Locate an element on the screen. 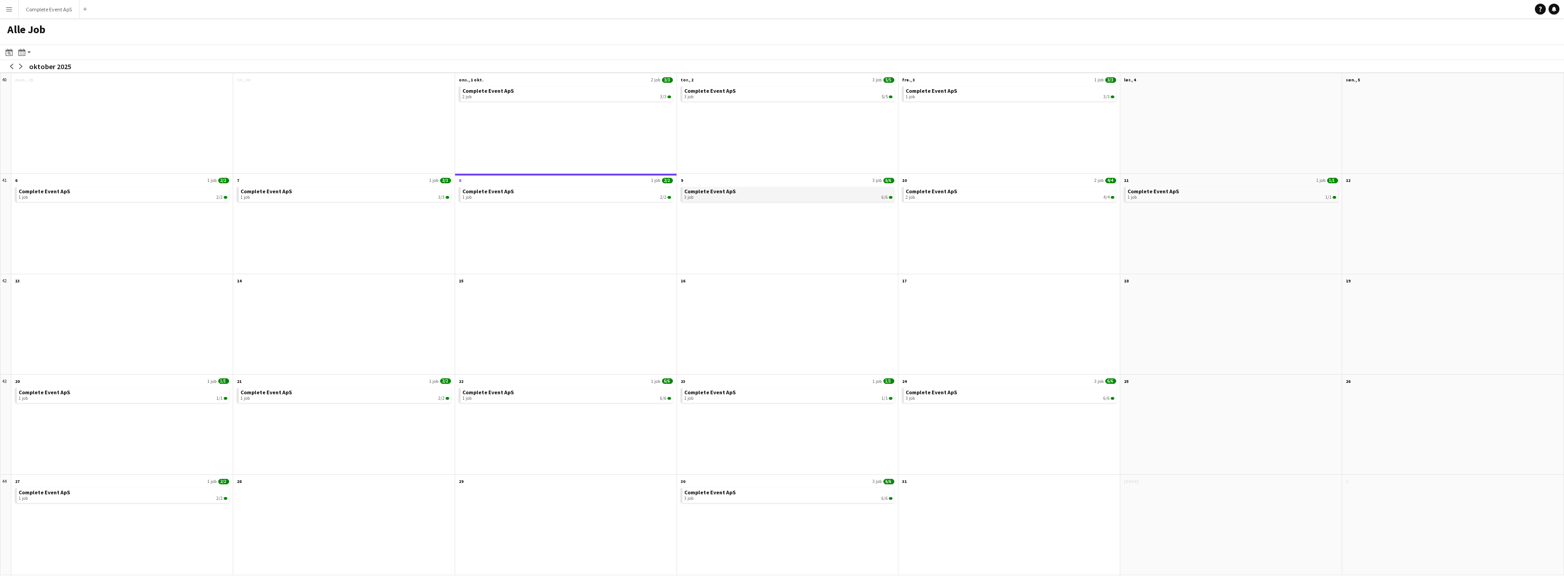 The width and height of the screenshot is (1564, 578). span: 23 is located at coordinates (683, 381).